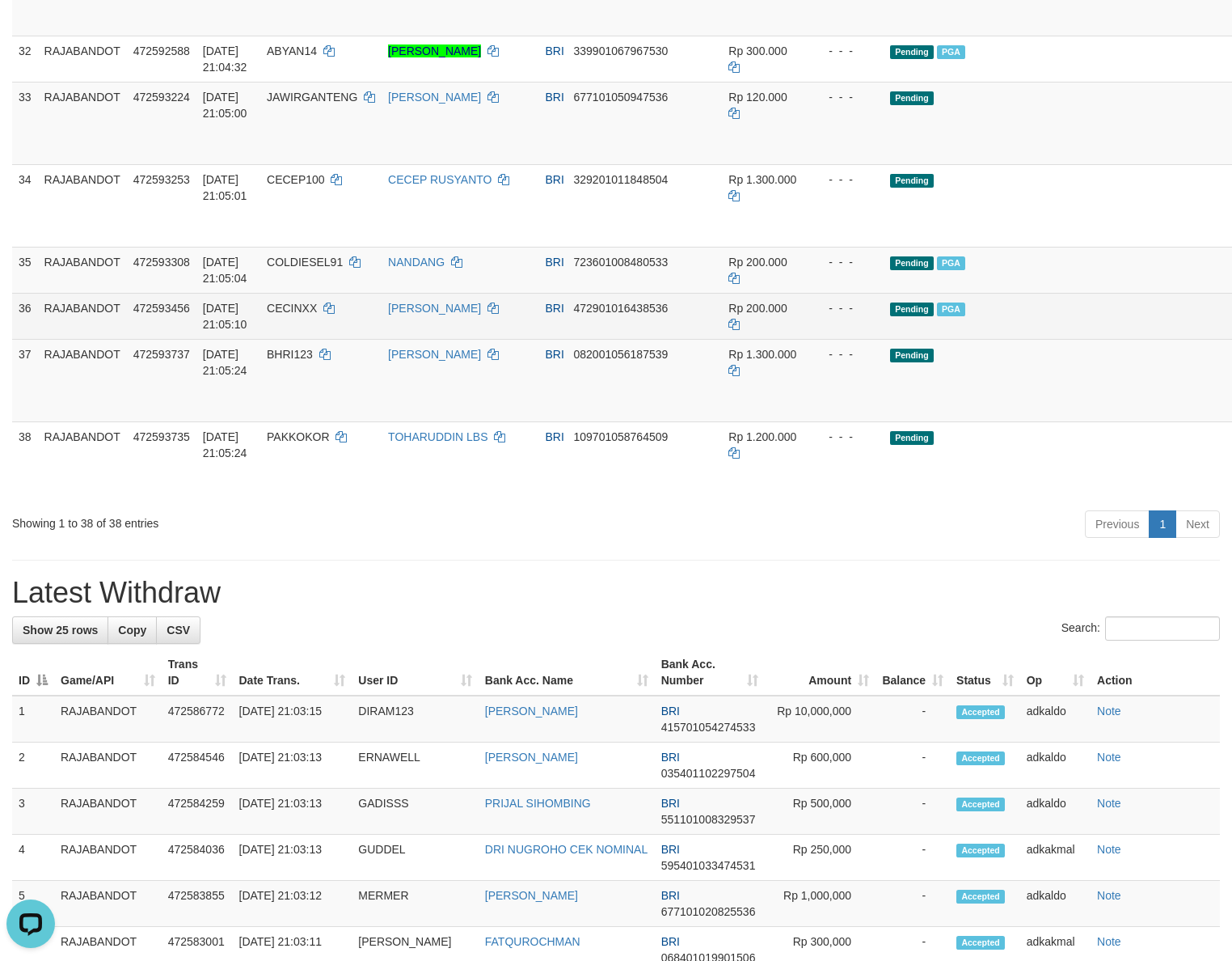 The image size is (1232, 961). I want to click on td: MERMER, so click(414, 904).